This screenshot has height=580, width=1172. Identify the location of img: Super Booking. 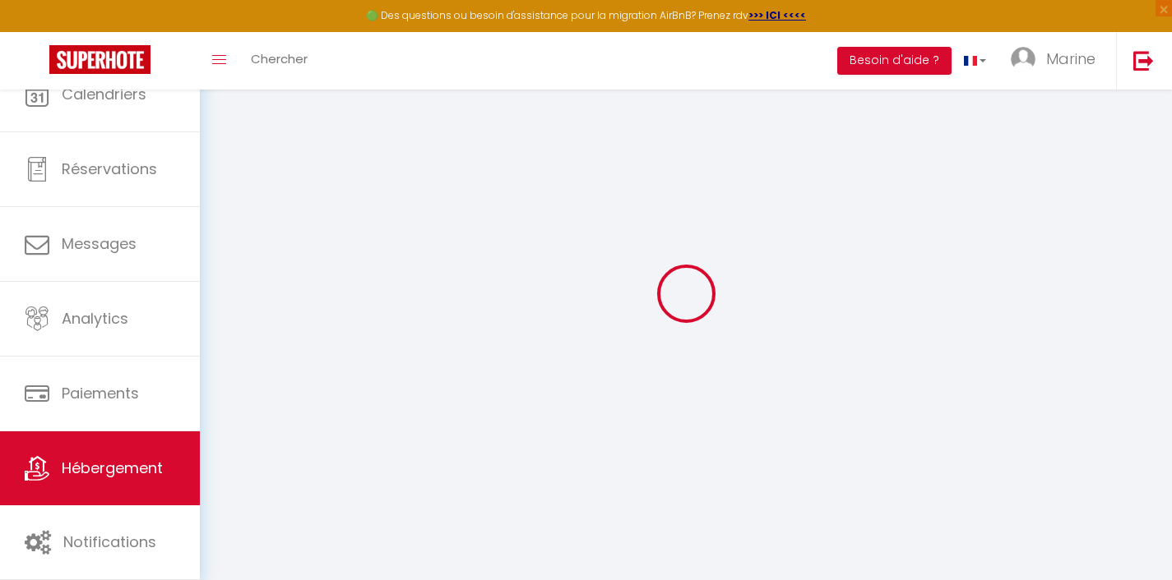
(99, 59).